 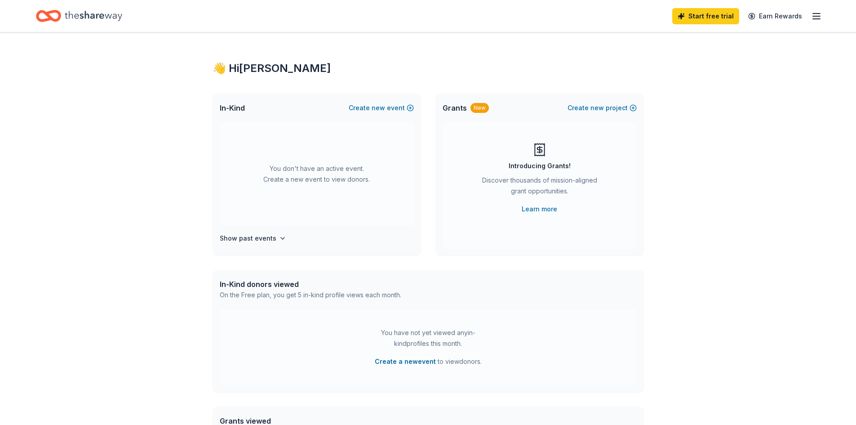 I want to click on div: You have not yet viewed any in-kind profiles this month., so click(x=428, y=338).